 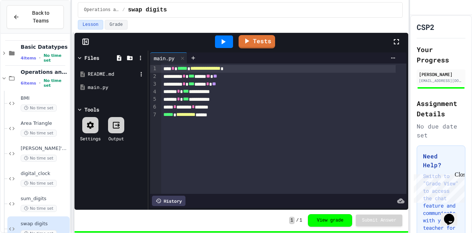 What do you see at coordinates (28, 83) in the screenshot?
I see `span: 6 items` at bounding box center [28, 83].